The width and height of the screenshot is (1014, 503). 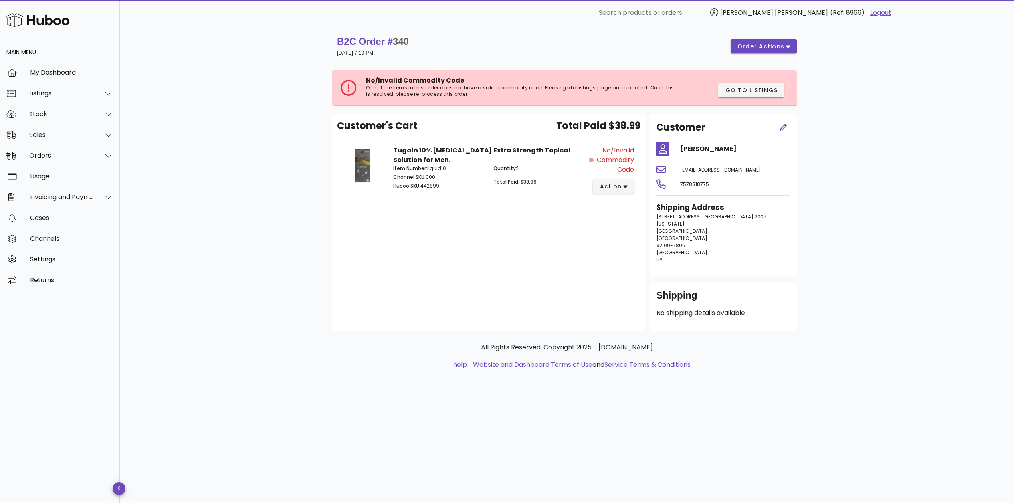 I want to click on div: My Dashboard, so click(x=71, y=72).